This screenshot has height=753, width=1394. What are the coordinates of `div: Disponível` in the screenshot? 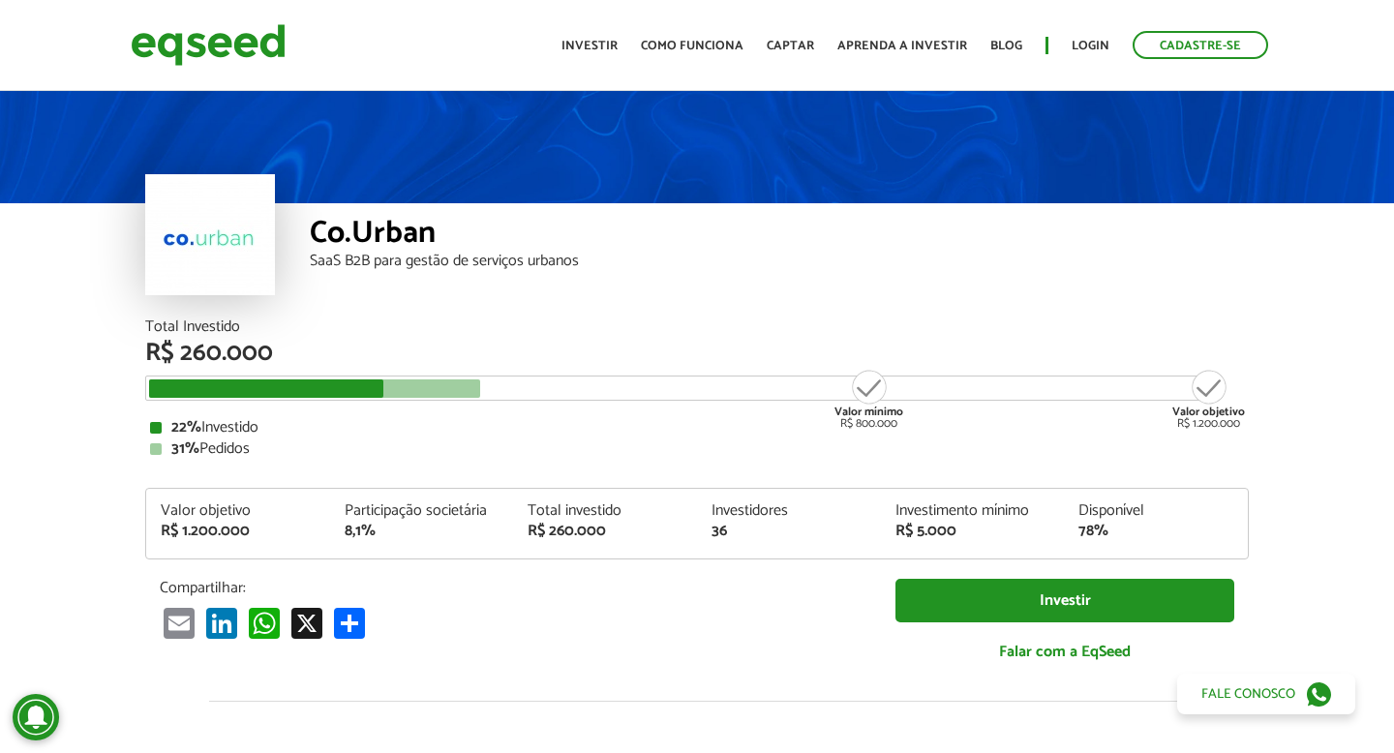 It's located at (1156, 511).